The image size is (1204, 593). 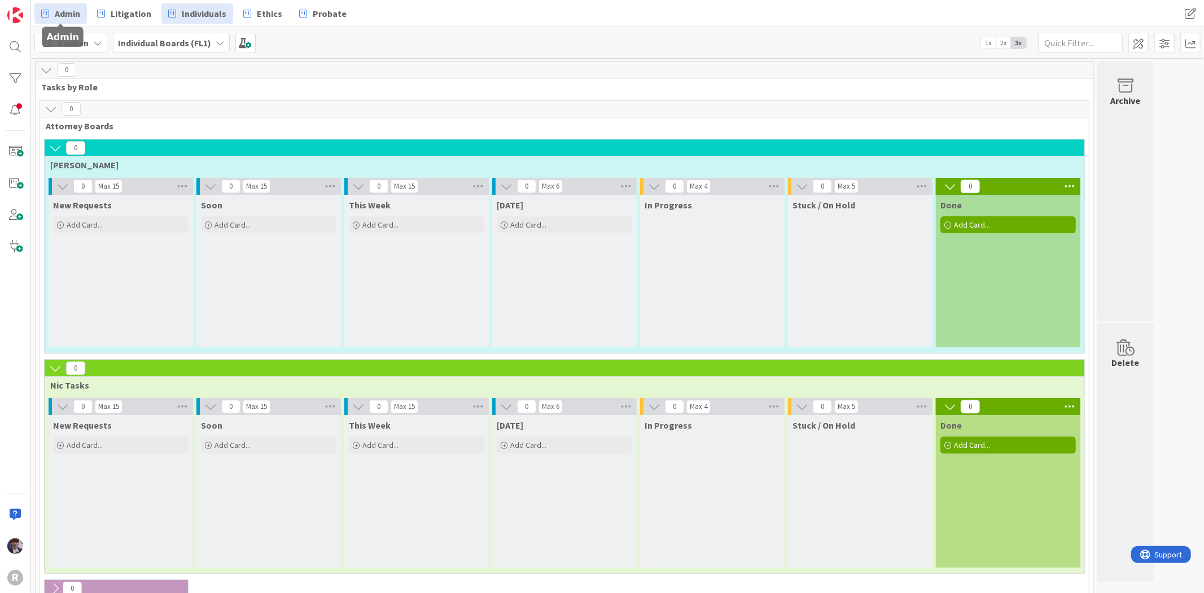 What do you see at coordinates (60, 14) in the screenshot?
I see `a: Admin` at bounding box center [60, 14].